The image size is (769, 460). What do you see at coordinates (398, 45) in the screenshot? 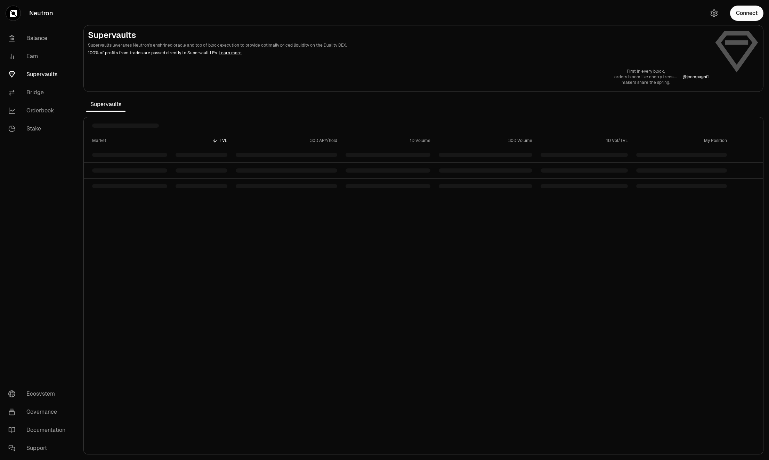
I see `p: Supervaults leverages Neutron's enshrined oracle and top of block execution to provide optimally ...` at bounding box center [398, 45].